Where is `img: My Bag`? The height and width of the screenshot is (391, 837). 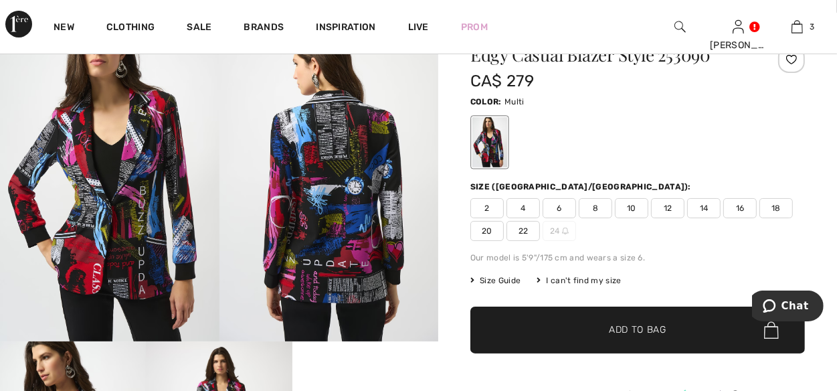
img: My Bag is located at coordinates (797, 27).